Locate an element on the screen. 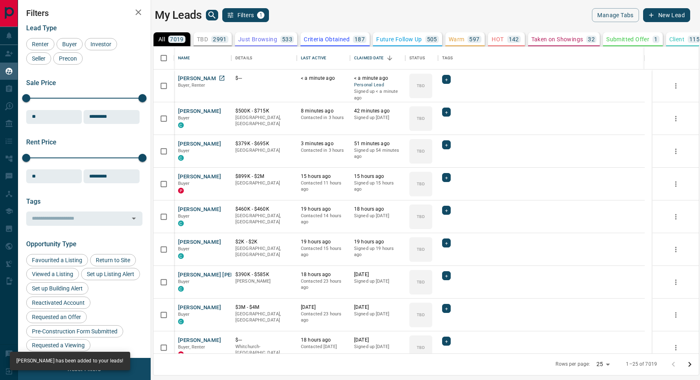  span: Requested an Offer is located at coordinates (56, 317).